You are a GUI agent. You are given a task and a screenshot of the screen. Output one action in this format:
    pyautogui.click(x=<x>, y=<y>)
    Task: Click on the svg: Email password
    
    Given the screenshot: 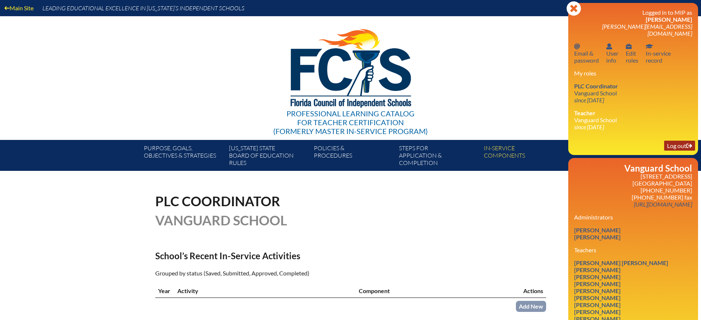 What is the action you would take?
    pyautogui.click(x=577, y=46)
    